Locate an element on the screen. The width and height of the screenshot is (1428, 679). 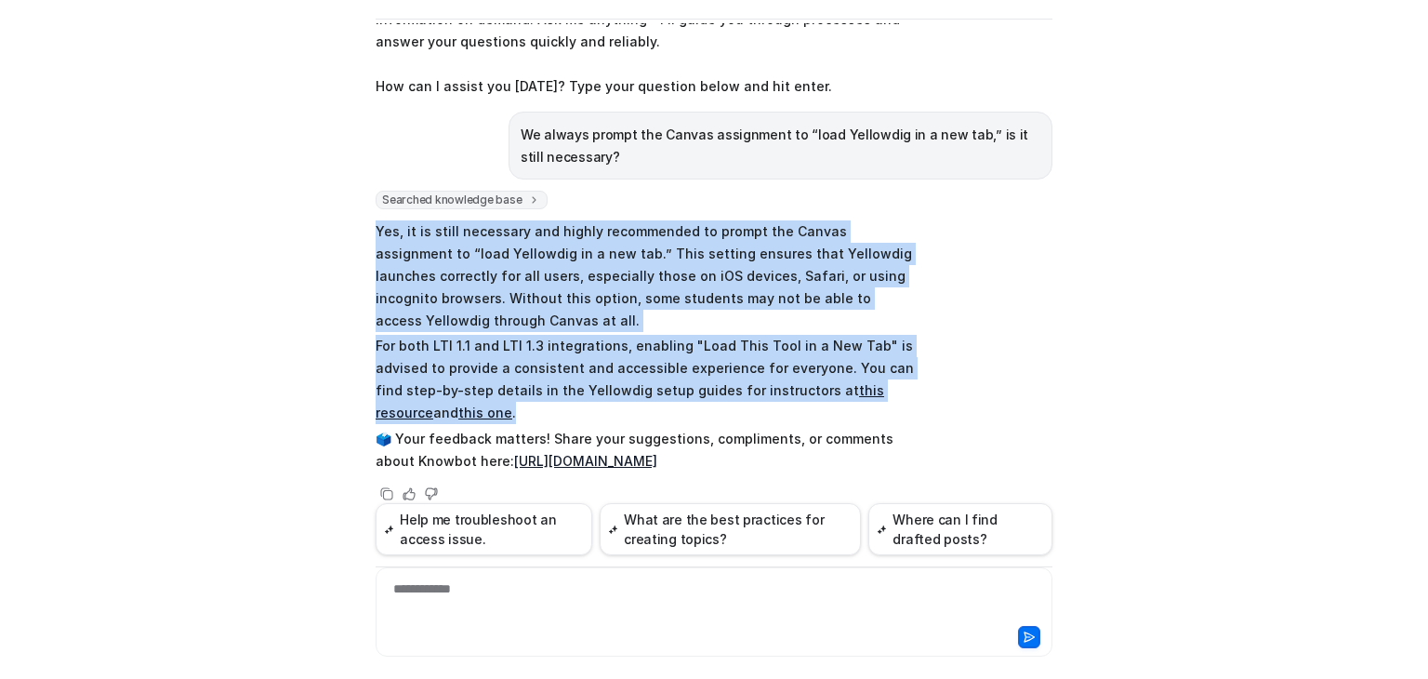
p: For both LTI 1.1 and LTI 1.3 integrations, enabling "Load This Tool in a New Tab" is advised to p... is located at coordinates (647, 379).